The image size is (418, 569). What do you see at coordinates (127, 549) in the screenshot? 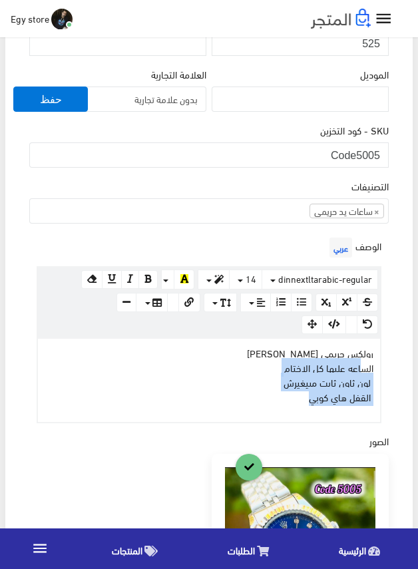
I see `span: المنتجات` at bounding box center [127, 549].